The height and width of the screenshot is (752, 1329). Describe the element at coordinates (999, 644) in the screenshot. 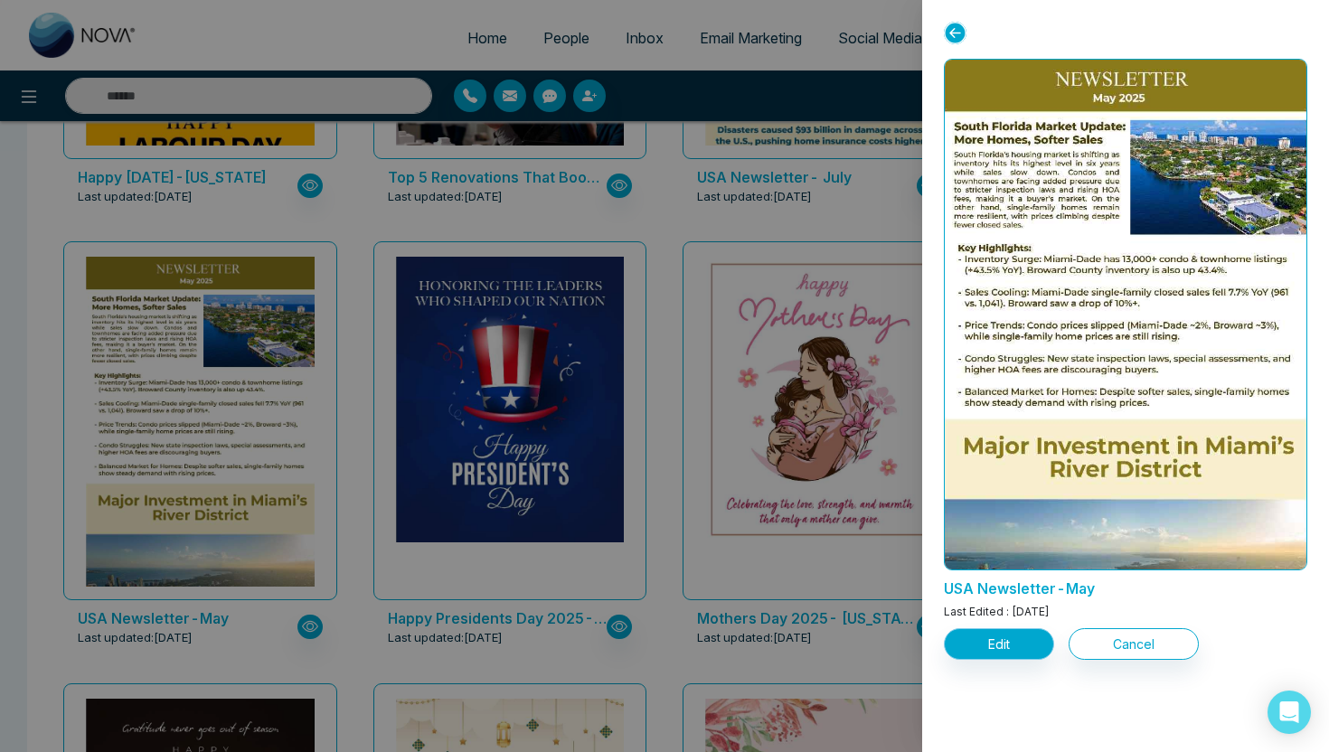

I see `button: Edit` at that location.